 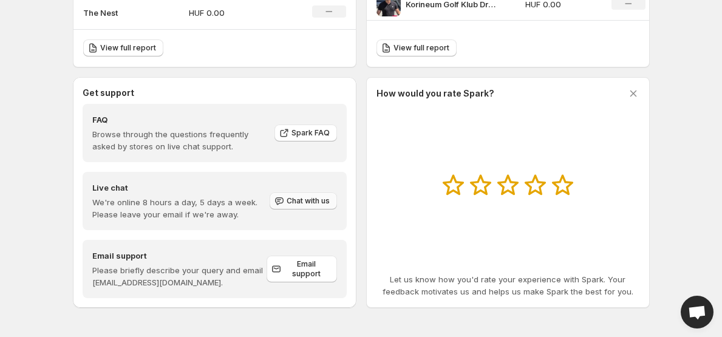 What do you see at coordinates (179, 256) in the screenshot?
I see `h4: Email support` at bounding box center [179, 256].